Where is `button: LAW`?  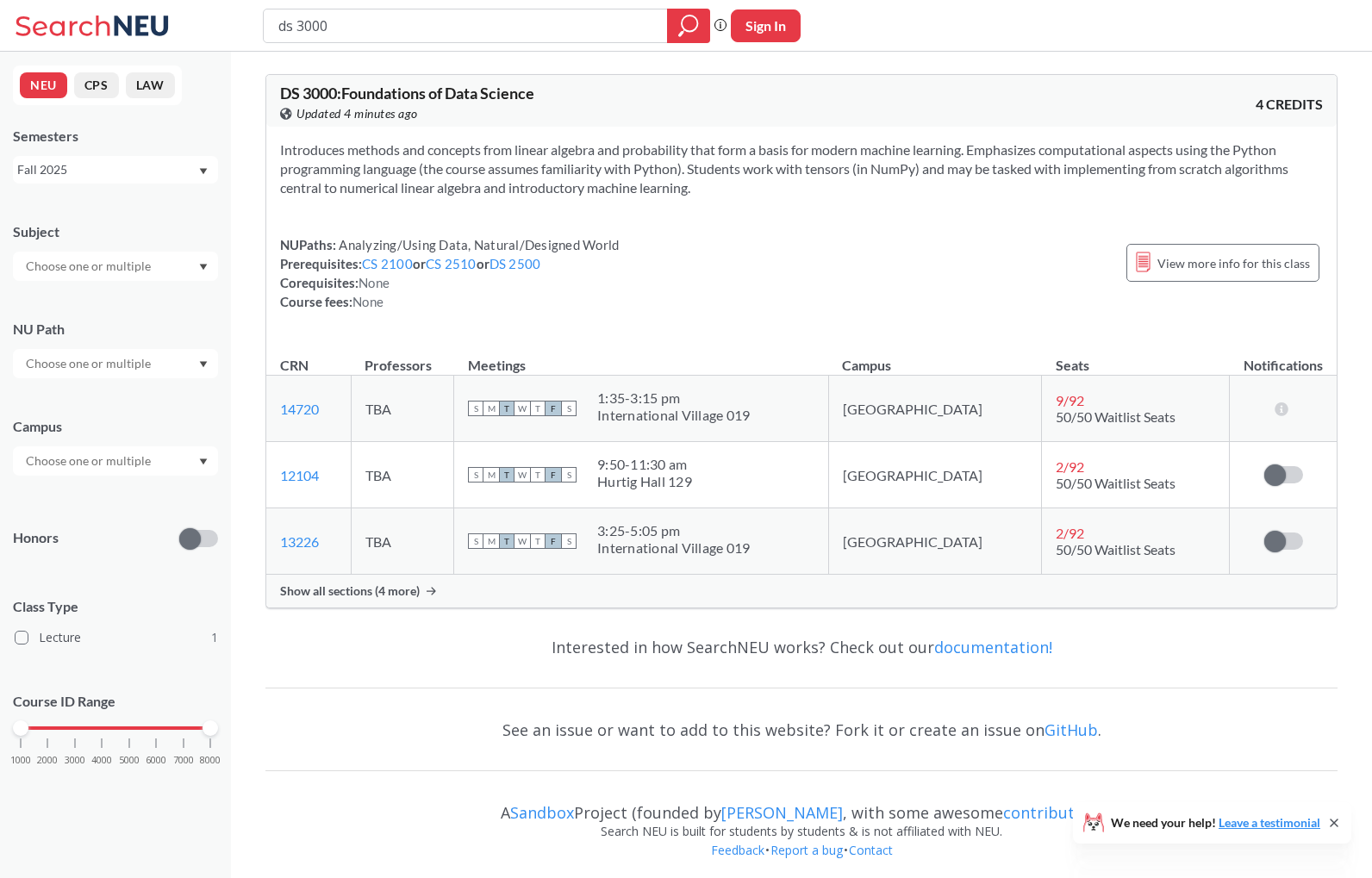
button: LAW is located at coordinates (150, 85).